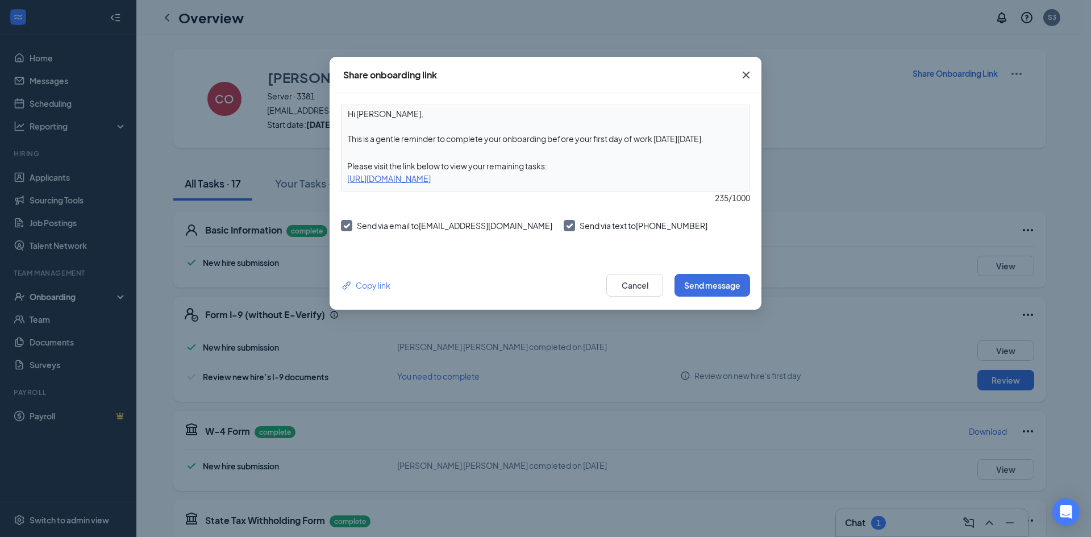  What do you see at coordinates (1066, 512) in the screenshot?
I see `div: Open Intercom Messenger` at bounding box center [1066, 512].